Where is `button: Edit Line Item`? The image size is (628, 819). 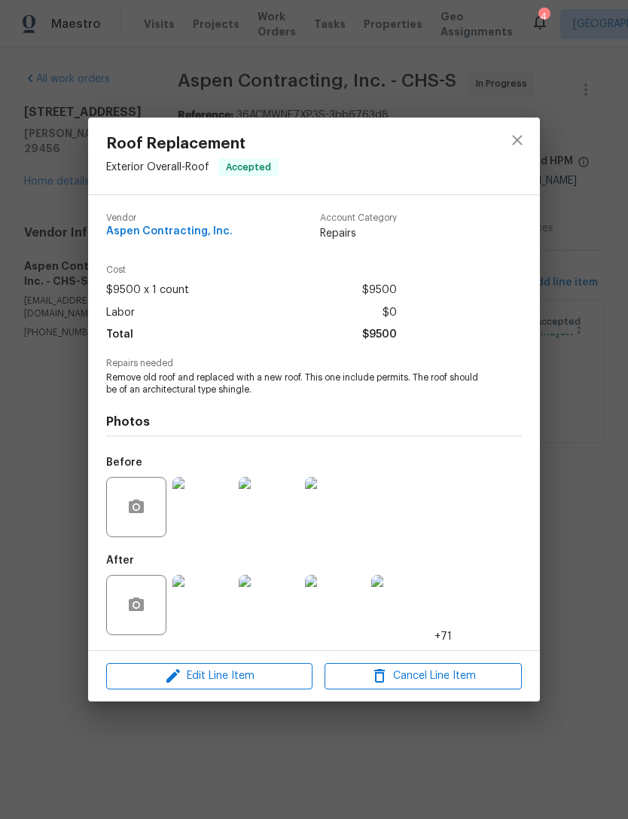 button: Edit Line Item is located at coordinates (209, 676).